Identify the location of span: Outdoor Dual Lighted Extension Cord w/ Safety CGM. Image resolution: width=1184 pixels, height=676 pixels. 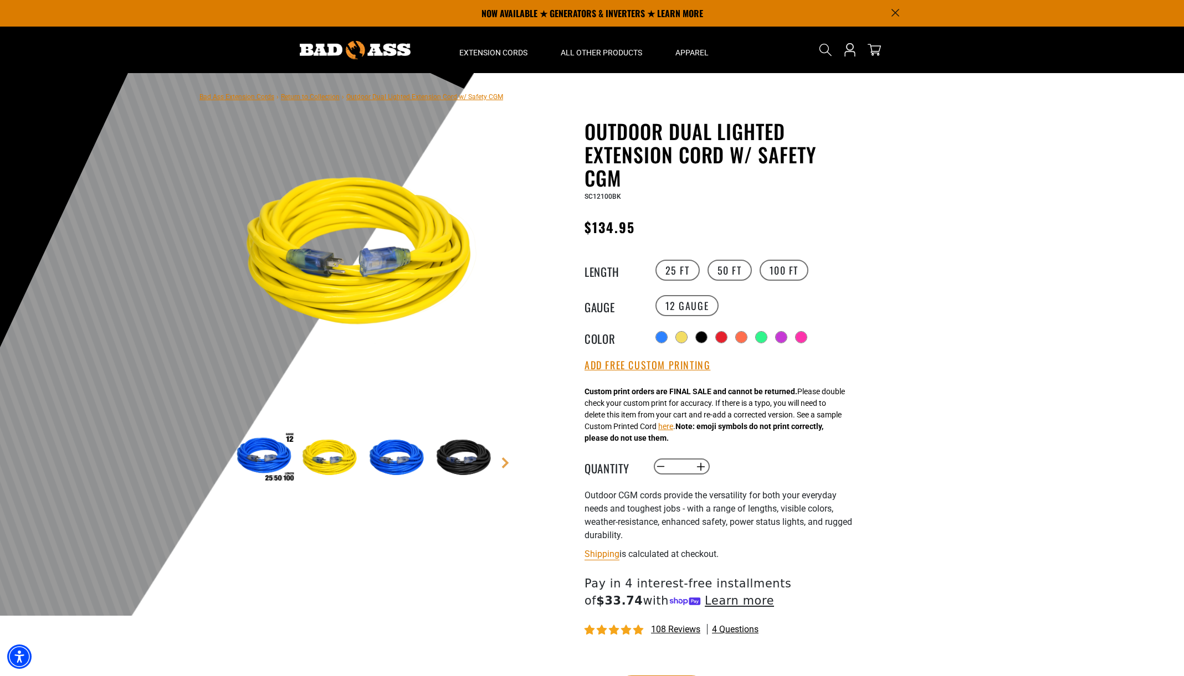
(424, 97).